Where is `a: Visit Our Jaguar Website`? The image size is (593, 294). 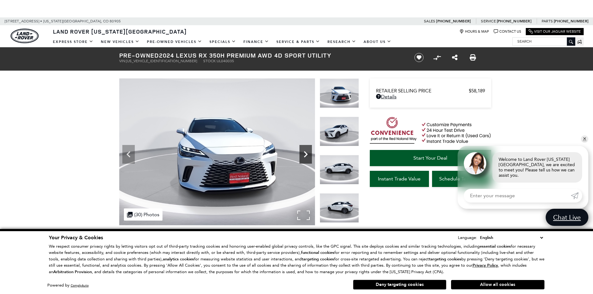
a: Visit Our Jaguar Website is located at coordinates (555, 31).